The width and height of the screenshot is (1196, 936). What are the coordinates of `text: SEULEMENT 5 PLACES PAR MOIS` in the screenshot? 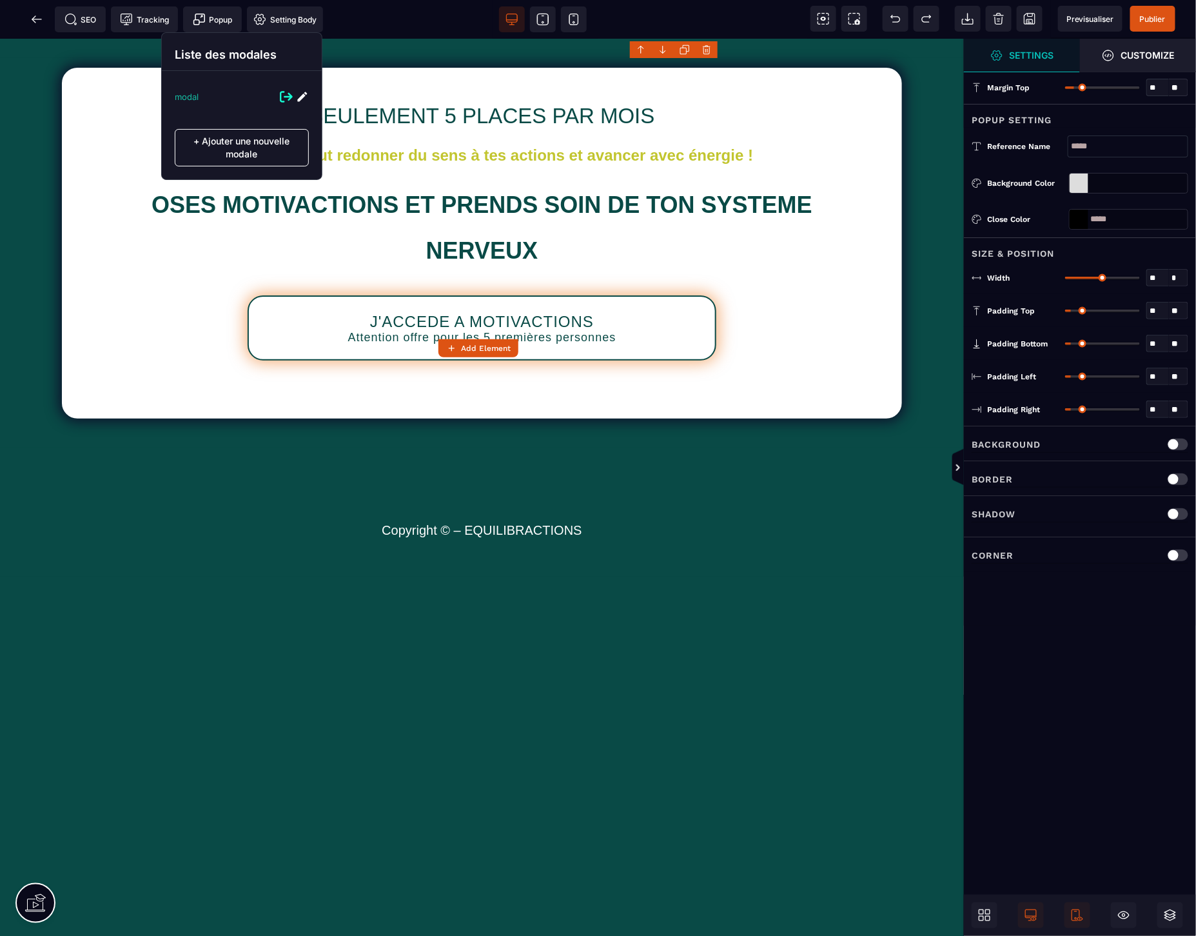 It's located at (482, 77).